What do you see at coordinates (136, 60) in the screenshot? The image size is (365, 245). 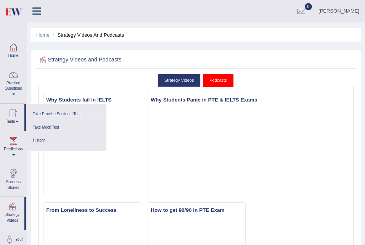 I see `h2: Strategy Videos and Podcasts` at bounding box center [136, 60].